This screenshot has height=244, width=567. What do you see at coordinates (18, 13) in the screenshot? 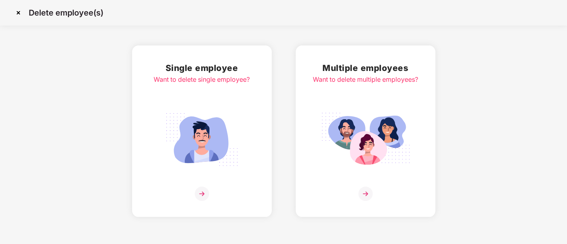
I see `img: svg+xml;base64,PHN2ZyBpZD0iQ3Jvc3MtMzJ4MzIiIHhtbG5zPSJodHRwOi8vd3d3LnczLm9yZy8yMDAwL3N2ZyIgd2lkdG...` at bounding box center [18, 13].